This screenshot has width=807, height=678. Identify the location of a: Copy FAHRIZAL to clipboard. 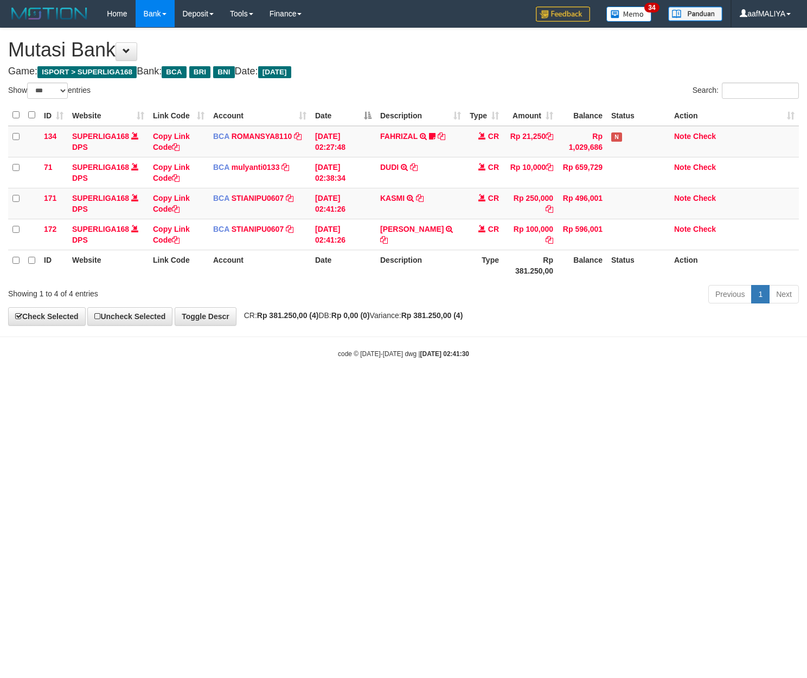
(442, 136).